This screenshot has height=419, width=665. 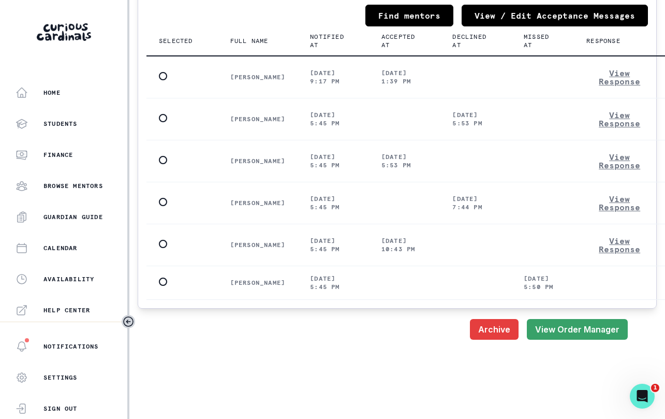 What do you see at coordinates (409, 16) in the screenshot?
I see `a: Find mentors` at bounding box center [409, 16].